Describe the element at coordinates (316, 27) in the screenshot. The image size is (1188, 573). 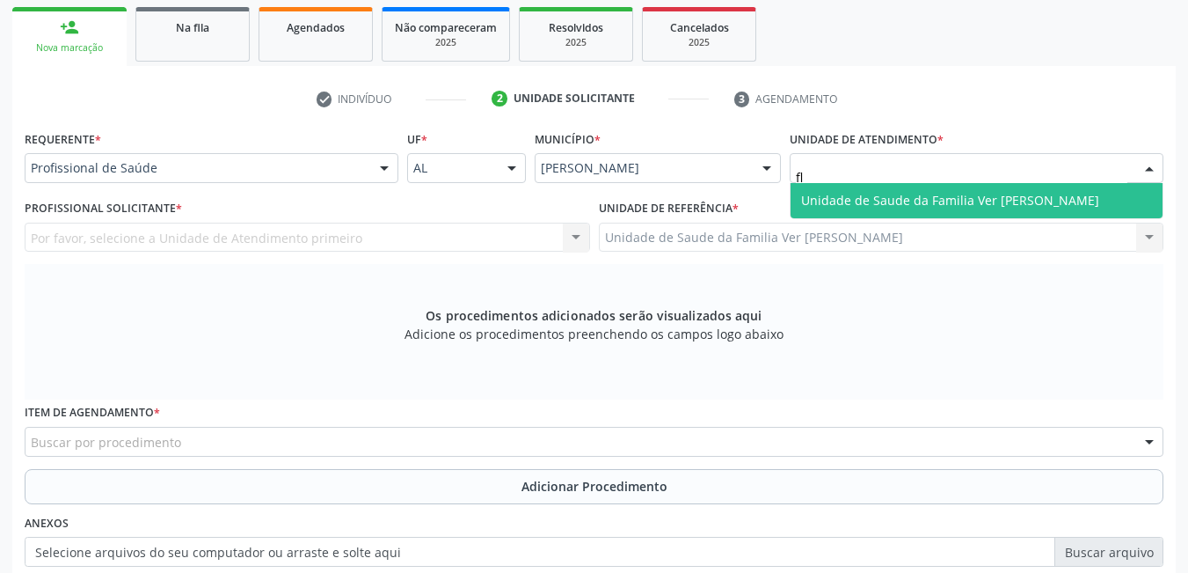
I see `span: Agendados` at that location.